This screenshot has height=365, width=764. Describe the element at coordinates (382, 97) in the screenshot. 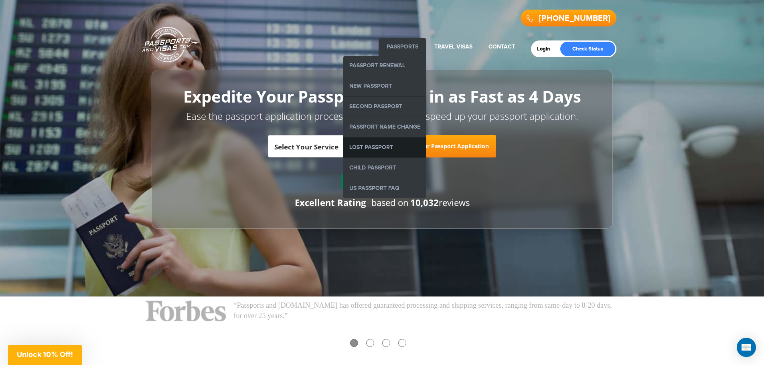

I see `h1: Expedite Your Passport Simply in as Fast as 4 Days` at that location.